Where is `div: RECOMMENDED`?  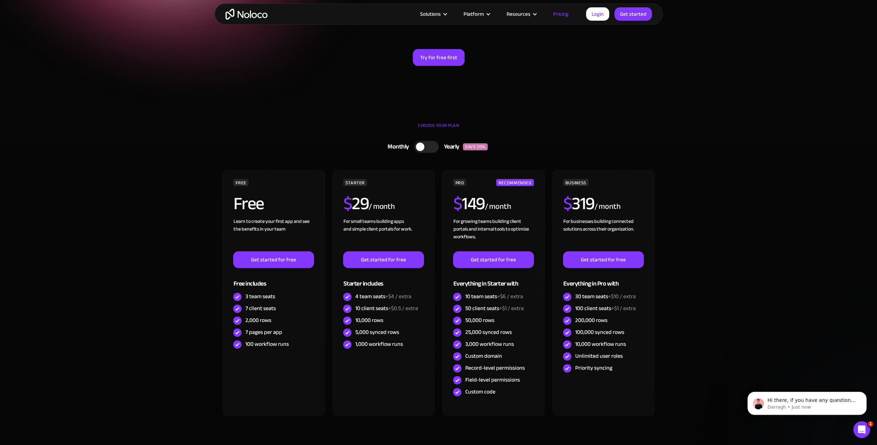
div: RECOMMENDED is located at coordinates (515, 182).